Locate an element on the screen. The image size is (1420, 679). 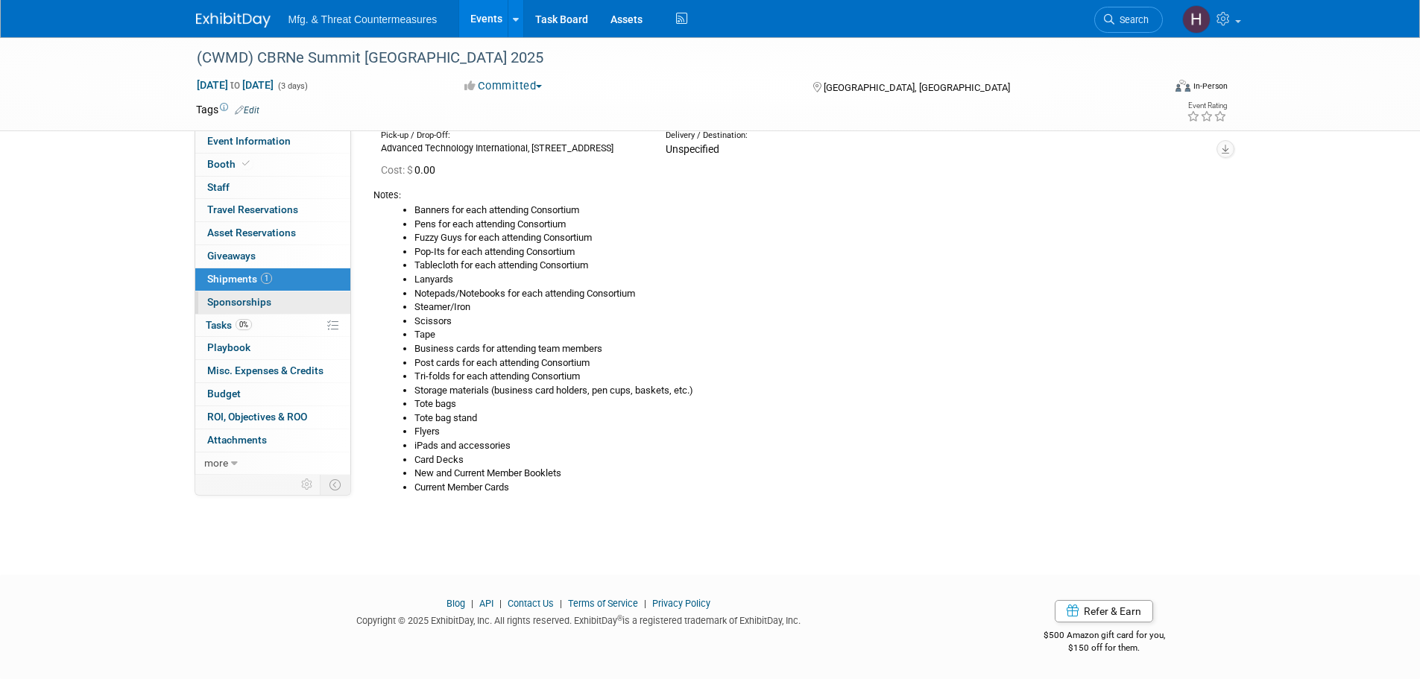
span: Staff is located at coordinates (218, 187).